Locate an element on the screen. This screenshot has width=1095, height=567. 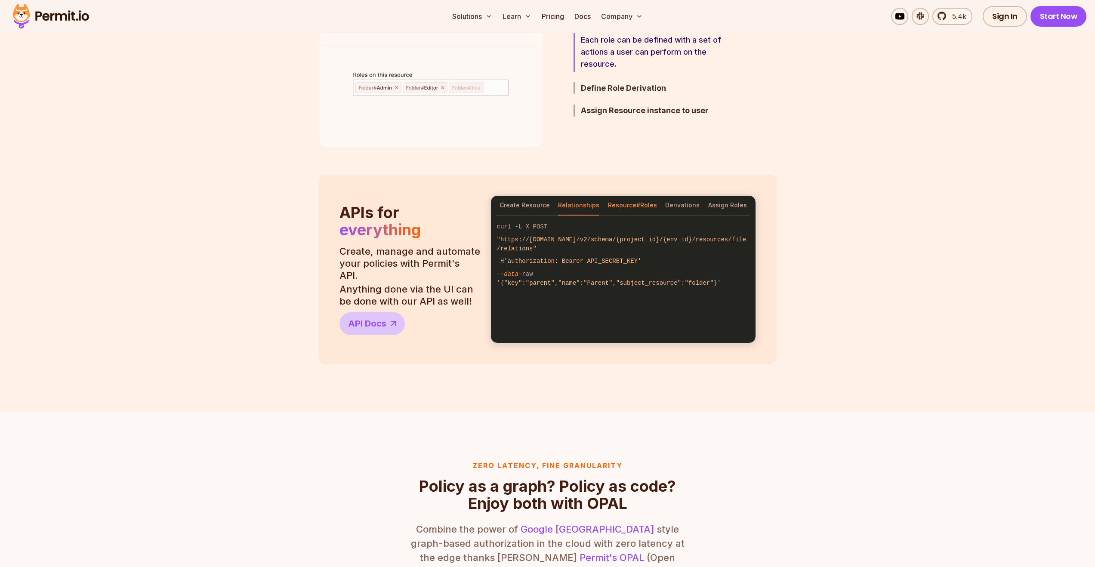
a: Docs is located at coordinates (583, 16).